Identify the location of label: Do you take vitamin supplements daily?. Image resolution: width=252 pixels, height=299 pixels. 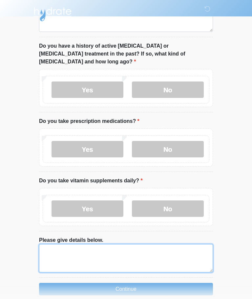
(91, 181).